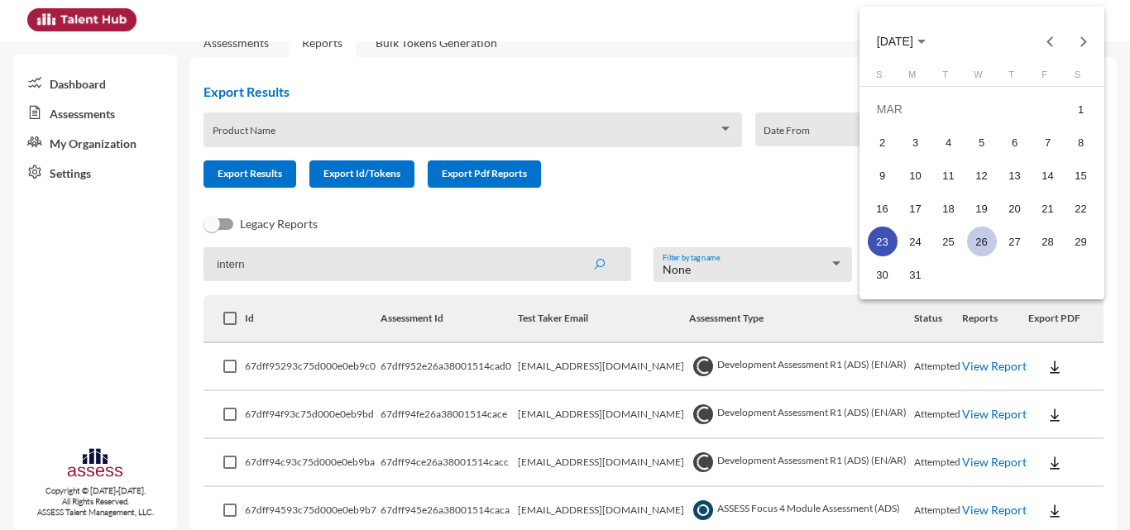 The image size is (1130, 530). I want to click on td: March 27, 2025, so click(1015, 241).